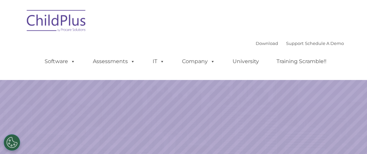 The width and height of the screenshot is (367, 154). Describe the element at coordinates (295, 43) in the screenshot. I see `a: Support` at that location.